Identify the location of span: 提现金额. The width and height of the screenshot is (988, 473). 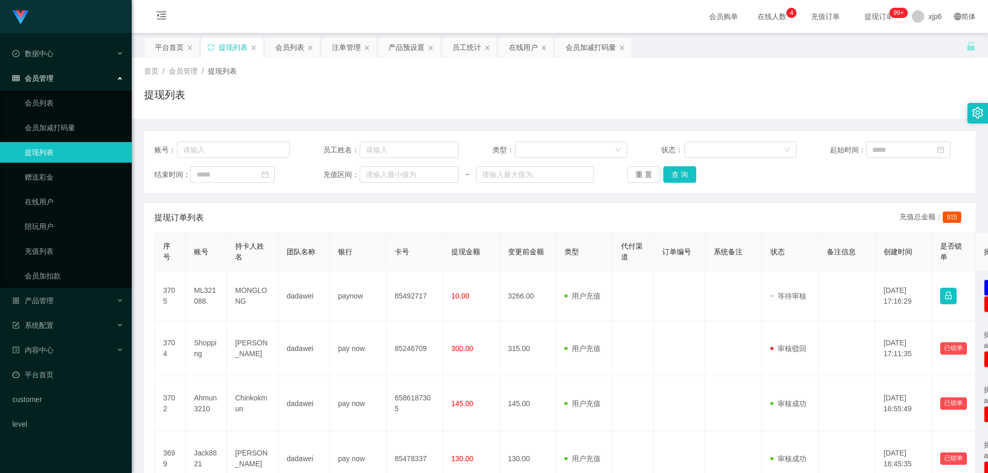
(466, 252).